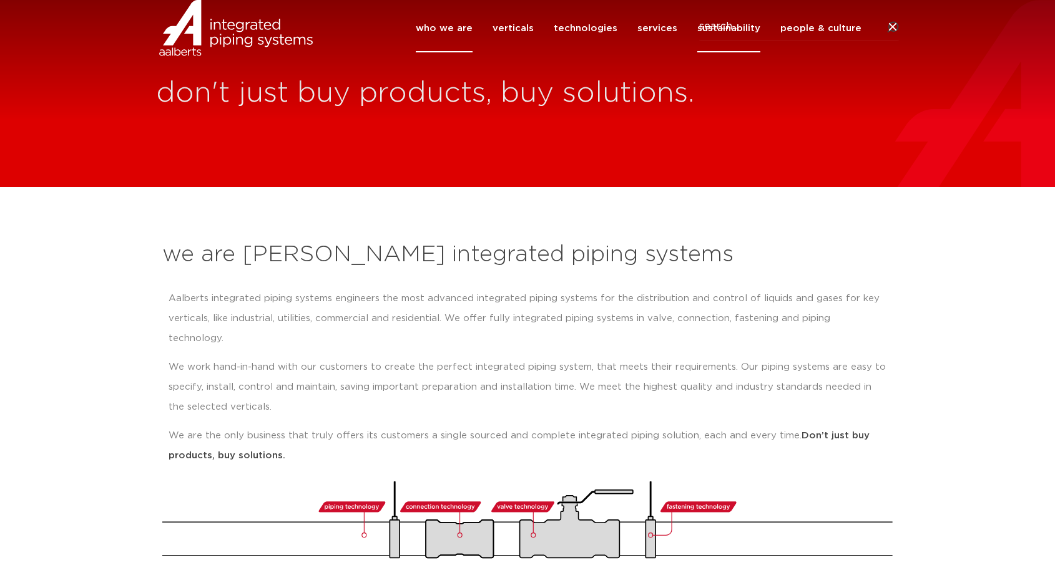 The image size is (1055, 578). Describe the element at coordinates (657, 28) in the screenshot. I see `a: services` at that location.